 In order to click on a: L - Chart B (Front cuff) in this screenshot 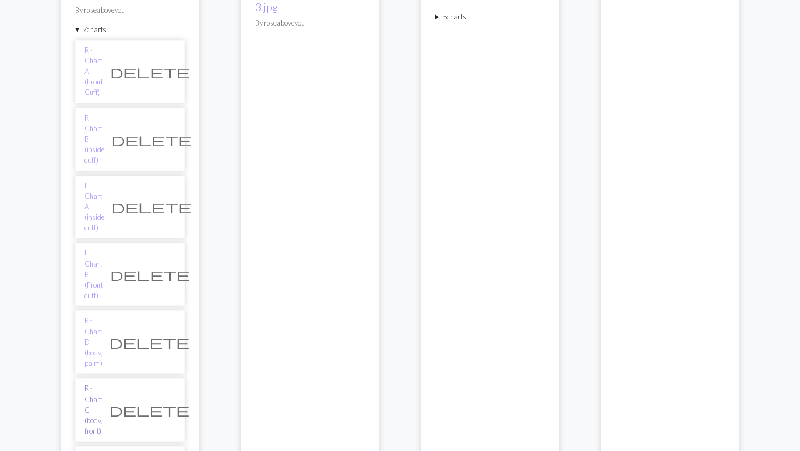, I will do `click(93, 274)`.